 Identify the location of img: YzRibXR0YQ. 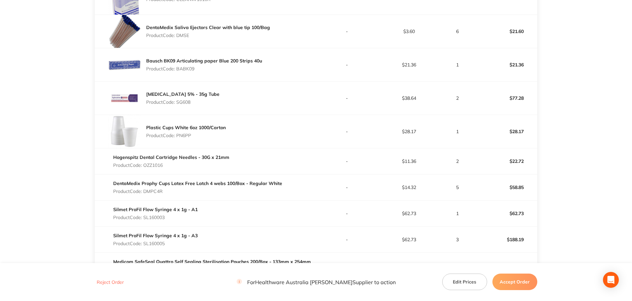
(124, 131).